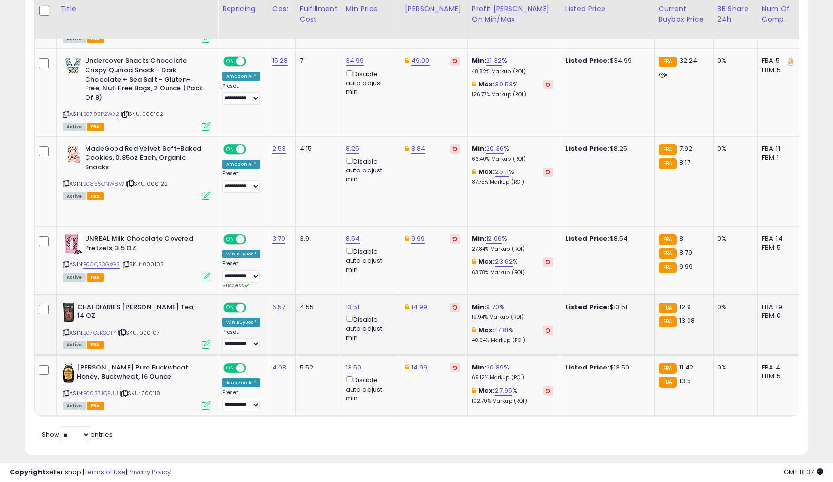 The width and height of the screenshot is (833, 482). I want to click on a: 13.51, so click(353, 307).